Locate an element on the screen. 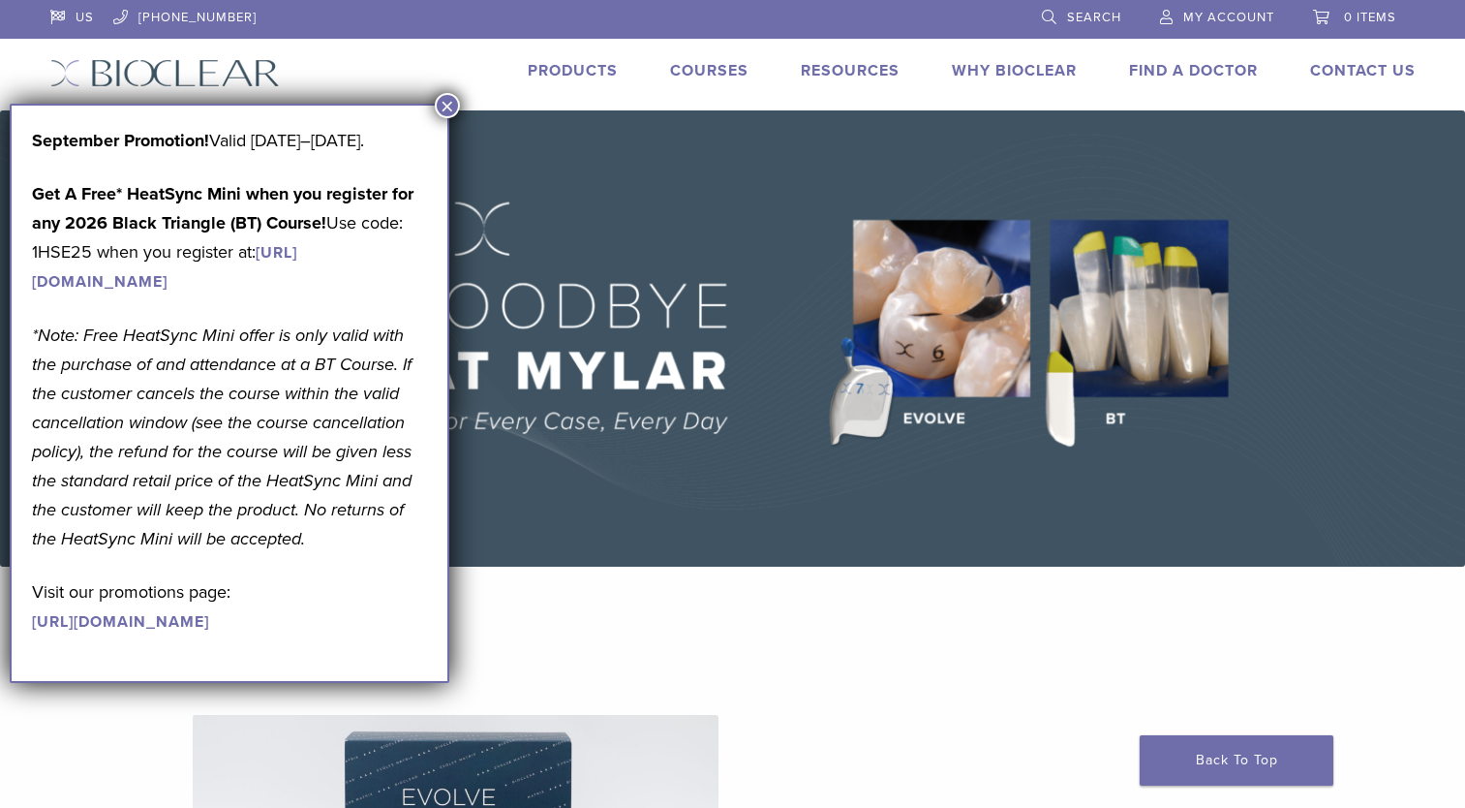 This screenshot has height=808, width=1465. a: Products is located at coordinates (572, 71).